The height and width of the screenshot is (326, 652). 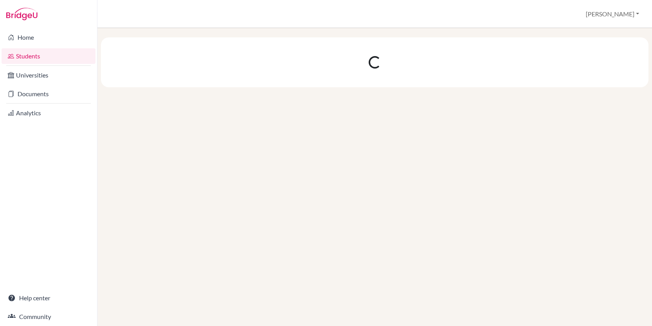 What do you see at coordinates (48, 56) in the screenshot?
I see `a: Students` at bounding box center [48, 56].